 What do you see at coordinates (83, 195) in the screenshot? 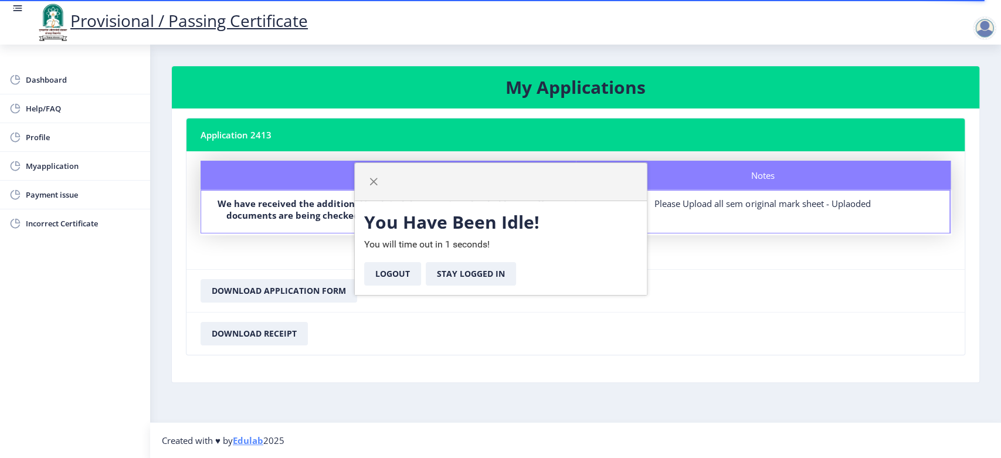
I see `span: Payment issue` at bounding box center [83, 195].